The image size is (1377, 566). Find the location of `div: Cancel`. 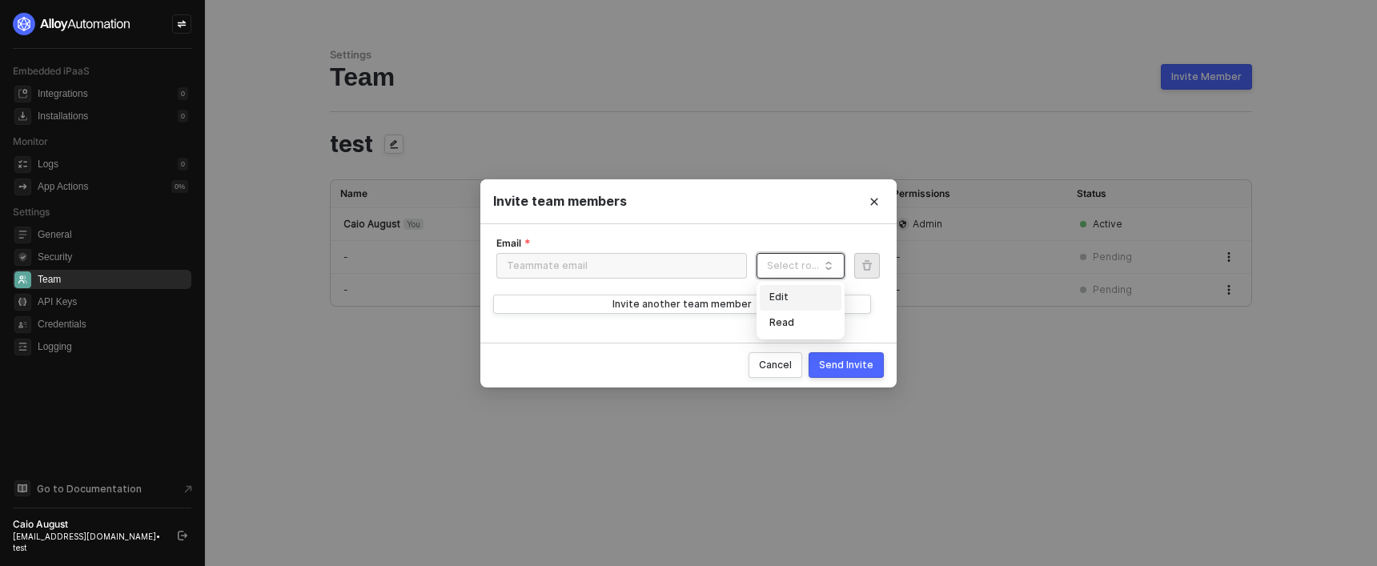

div: Cancel is located at coordinates (775, 364).